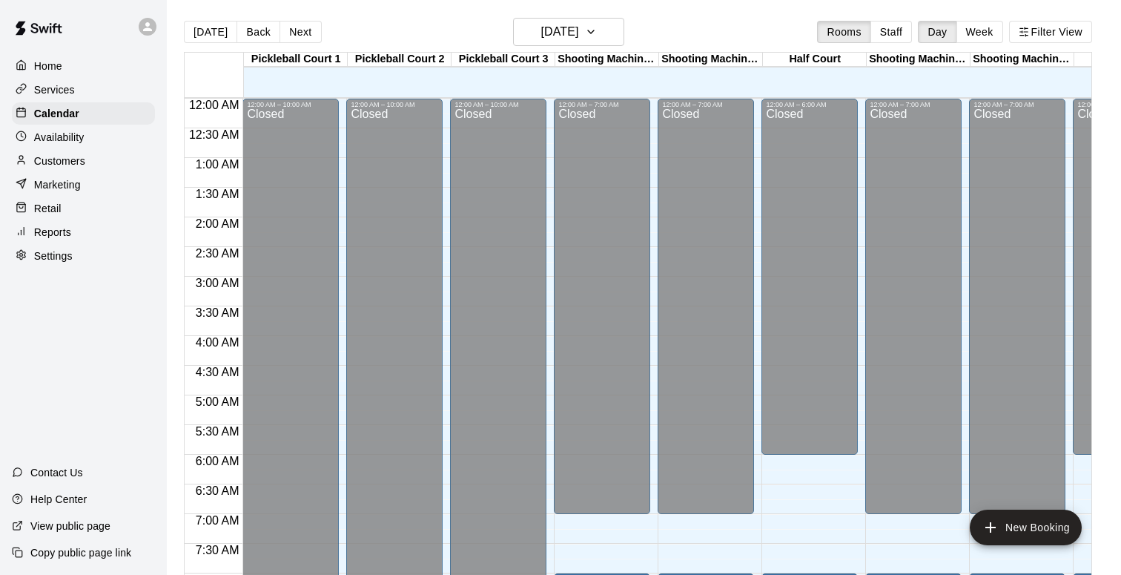 The image size is (1121, 575). I want to click on div: 12:00 AM – 6:00 AM: Closed, so click(810, 277).